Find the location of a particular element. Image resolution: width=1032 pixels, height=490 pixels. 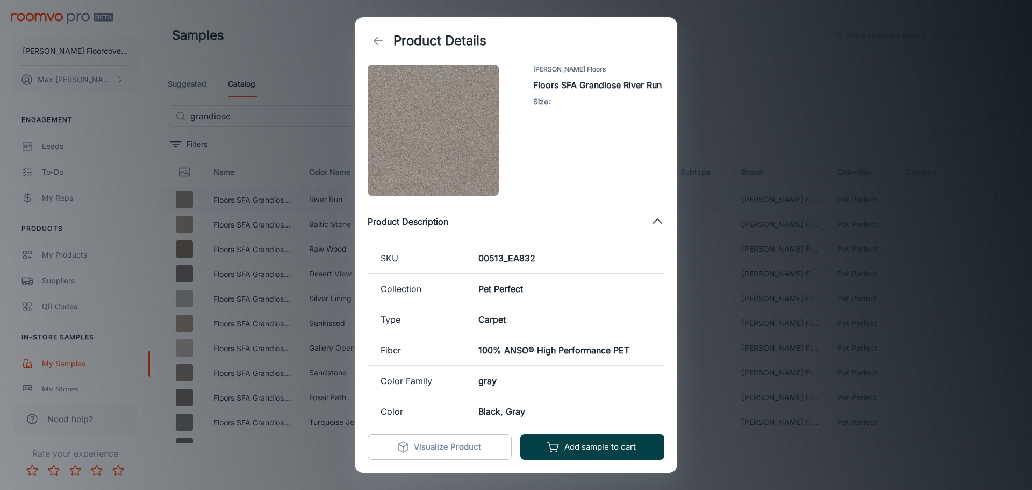

p: Color is located at coordinates (417, 411).